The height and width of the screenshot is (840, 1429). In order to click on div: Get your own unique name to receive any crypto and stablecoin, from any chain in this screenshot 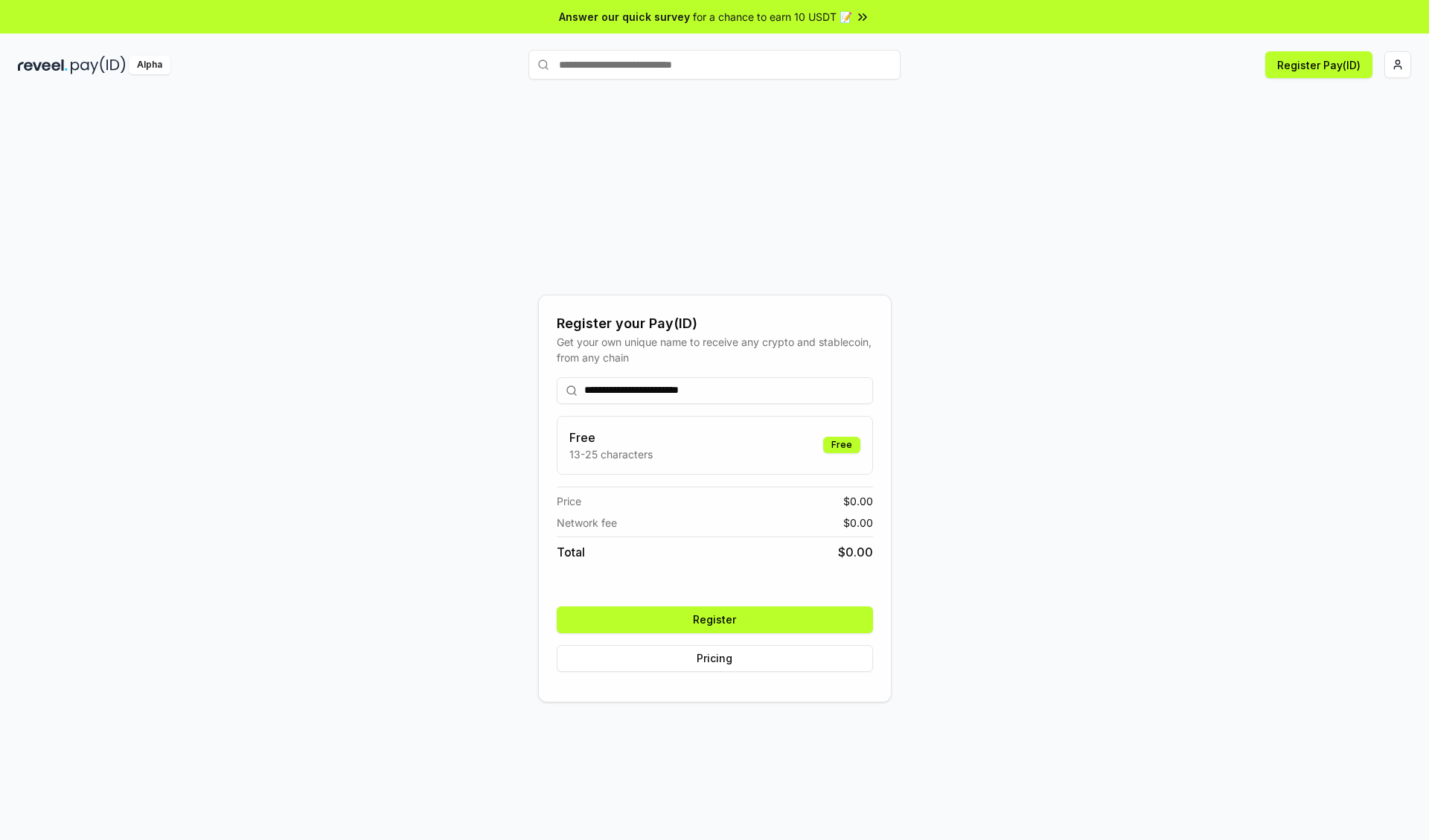, I will do `click(715, 349)`.